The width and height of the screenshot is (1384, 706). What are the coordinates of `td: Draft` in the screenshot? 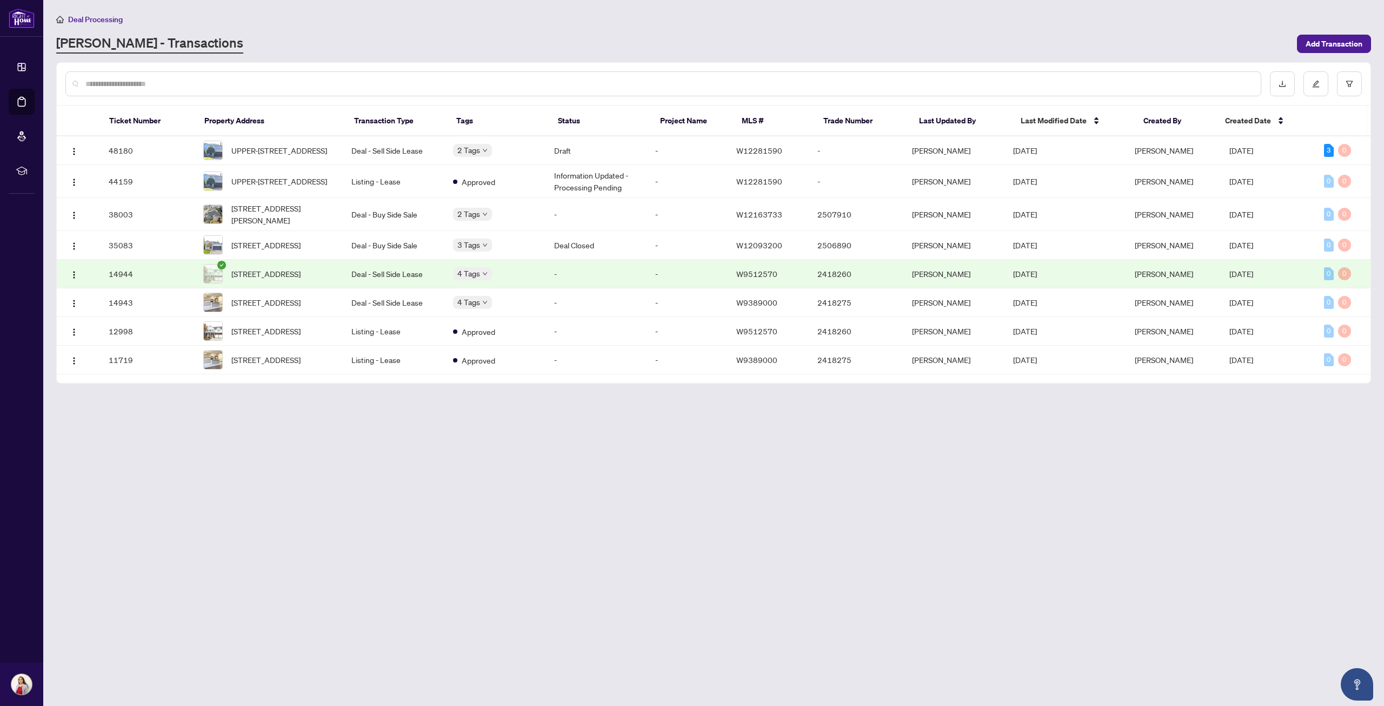 It's located at (596, 150).